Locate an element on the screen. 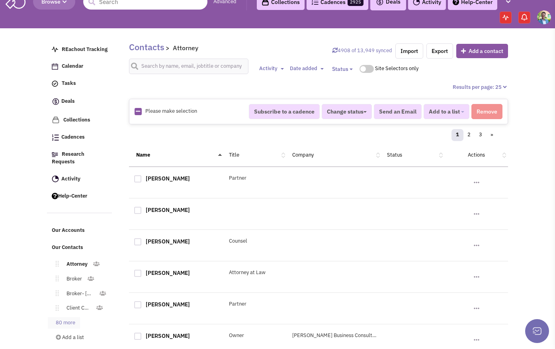 Image resolution: width=555 pixels, height=349 pixels. a: Sync contacts with Retailsphere is located at coordinates (362, 50).